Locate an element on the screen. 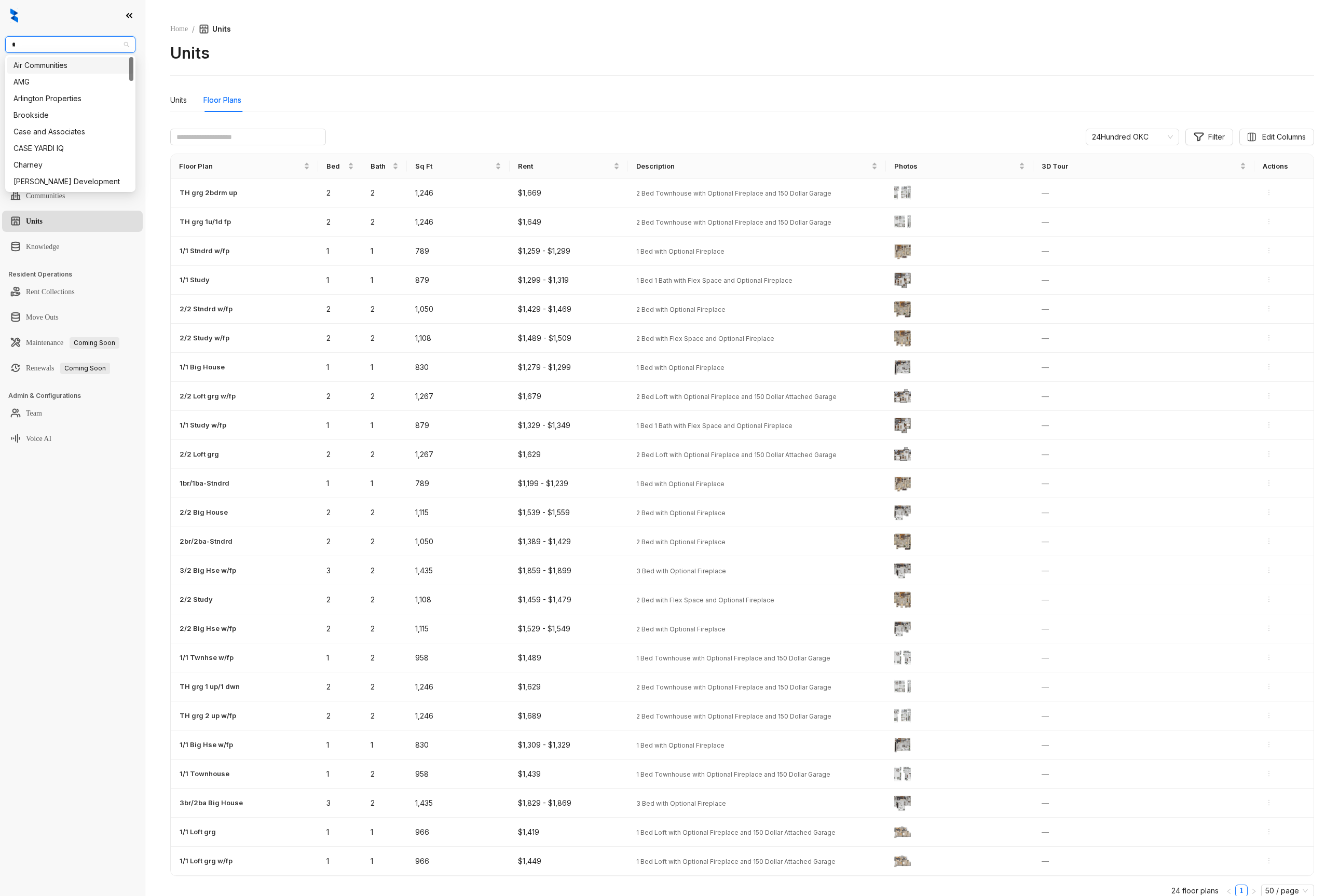 The width and height of the screenshot is (1339, 896). span: 3br/2ba Big House is located at coordinates (212, 802).